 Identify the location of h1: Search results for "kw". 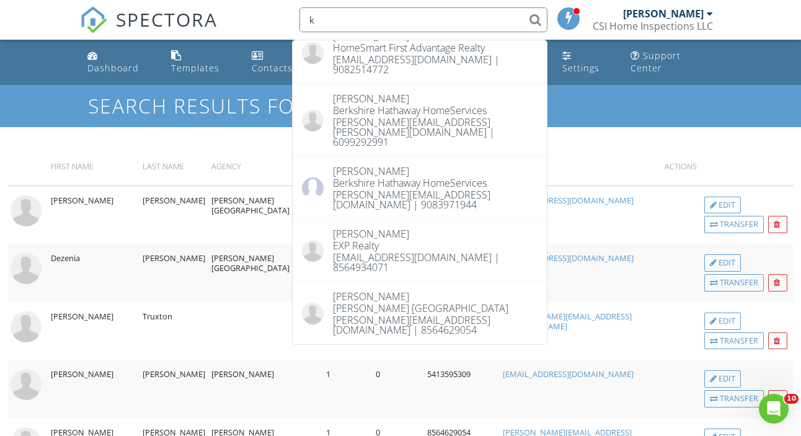
(400, 105).